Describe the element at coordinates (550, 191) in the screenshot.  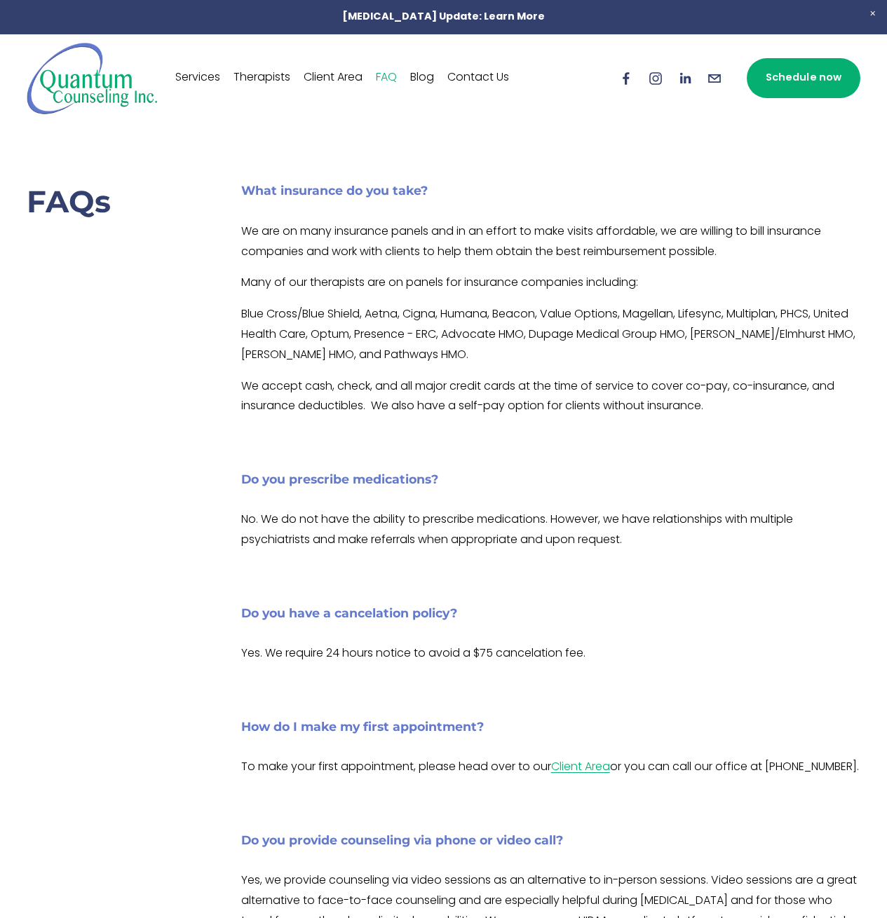
I see `h4: What insurance do you take?` at that location.